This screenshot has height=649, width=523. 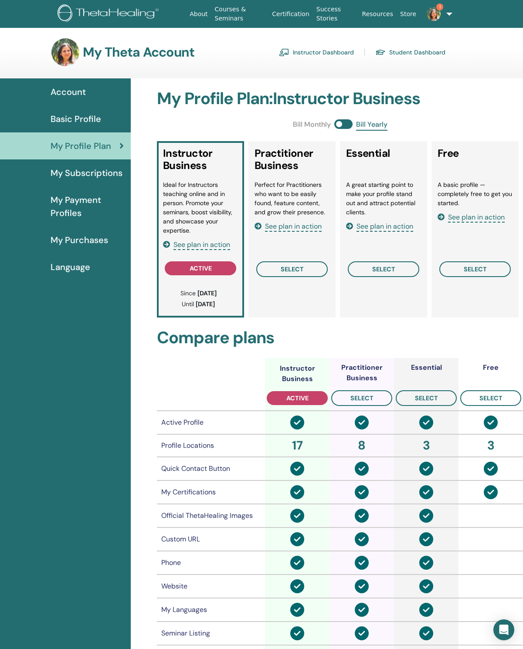 I want to click on div: Website, so click(x=211, y=586).